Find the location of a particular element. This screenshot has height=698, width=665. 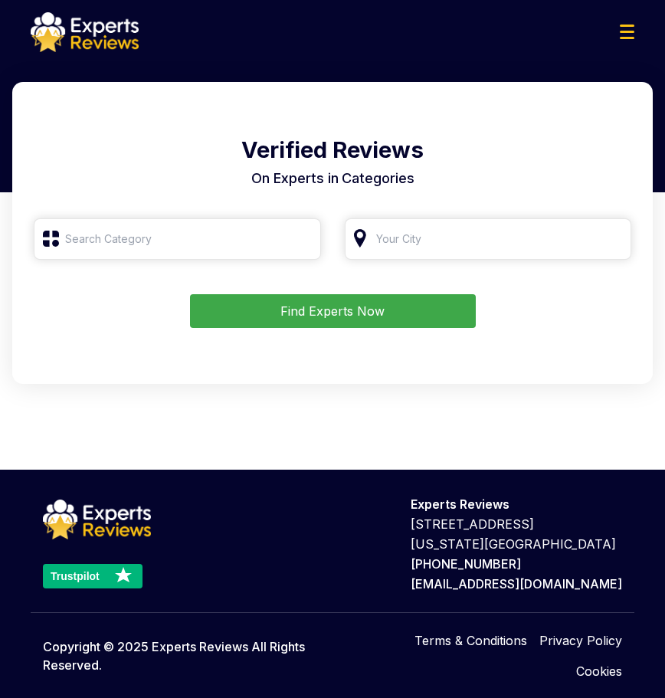

a: Privacy Policy is located at coordinates (581, 640).